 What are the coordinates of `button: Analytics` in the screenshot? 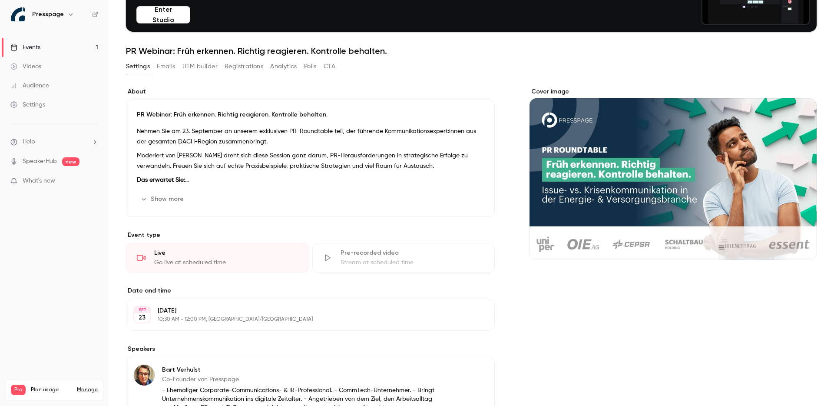 It's located at (284, 66).